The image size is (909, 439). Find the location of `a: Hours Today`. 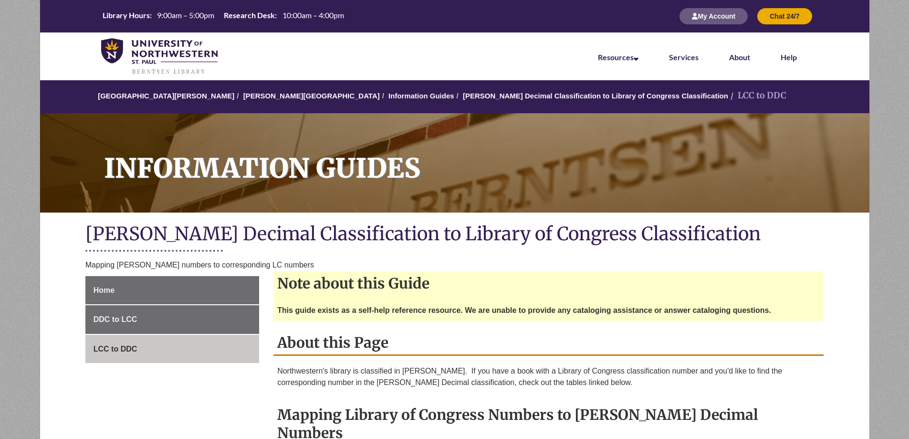

a: Hours Today is located at coordinates (223, 16).